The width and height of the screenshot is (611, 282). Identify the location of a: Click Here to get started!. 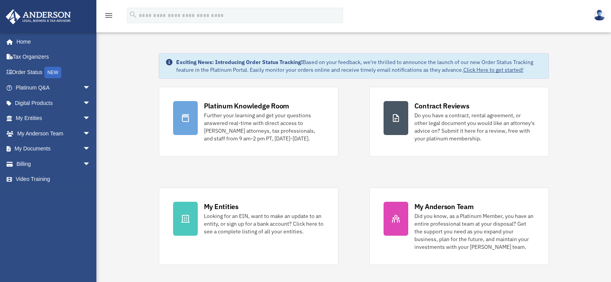
(493, 70).